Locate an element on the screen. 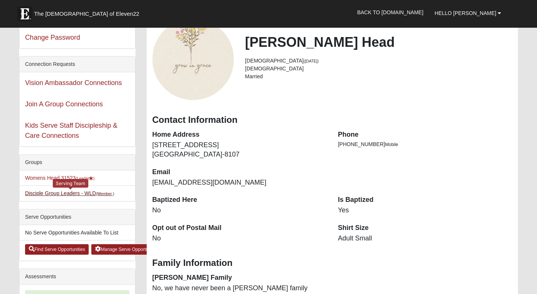  h3: Family Information is located at coordinates (332, 263).